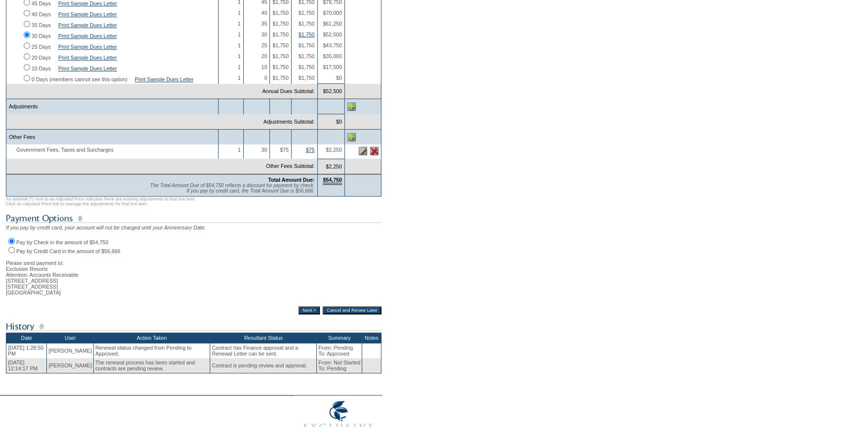 The width and height of the screenshot is (851, 427). Describe the element at coordinates (332, 13) in the screenshot. I see `span: $70,000` at that location.